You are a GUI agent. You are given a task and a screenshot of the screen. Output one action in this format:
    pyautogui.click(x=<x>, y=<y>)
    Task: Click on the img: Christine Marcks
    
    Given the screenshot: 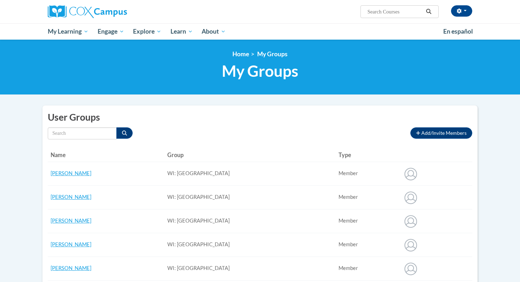 What is the action you would take?
    pyautogui.click(x=411, y=268)
    